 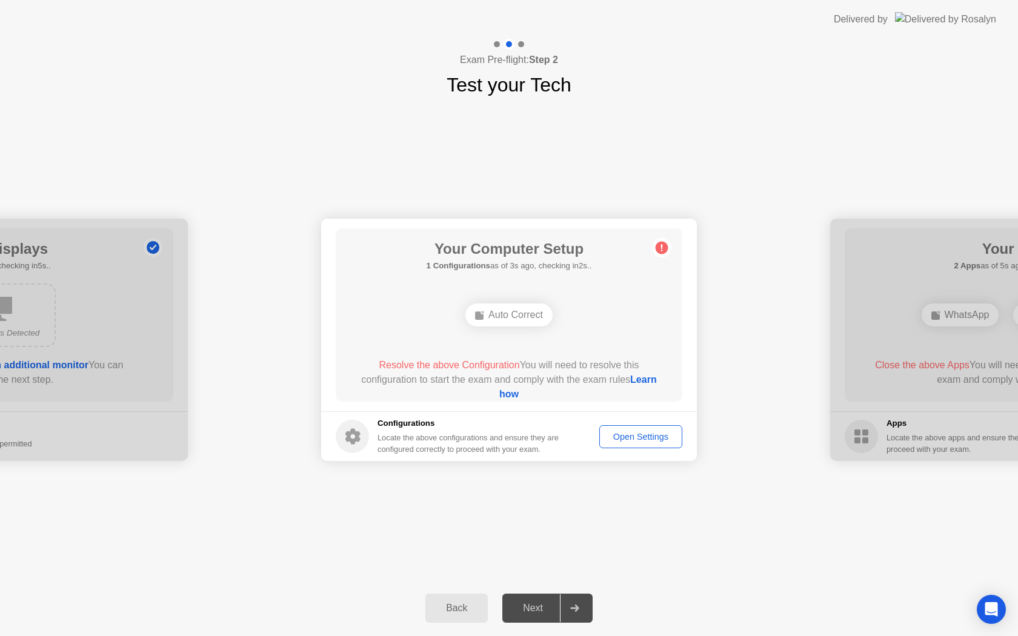 I want to click on b: Step 2, so click(x=543, y=59).